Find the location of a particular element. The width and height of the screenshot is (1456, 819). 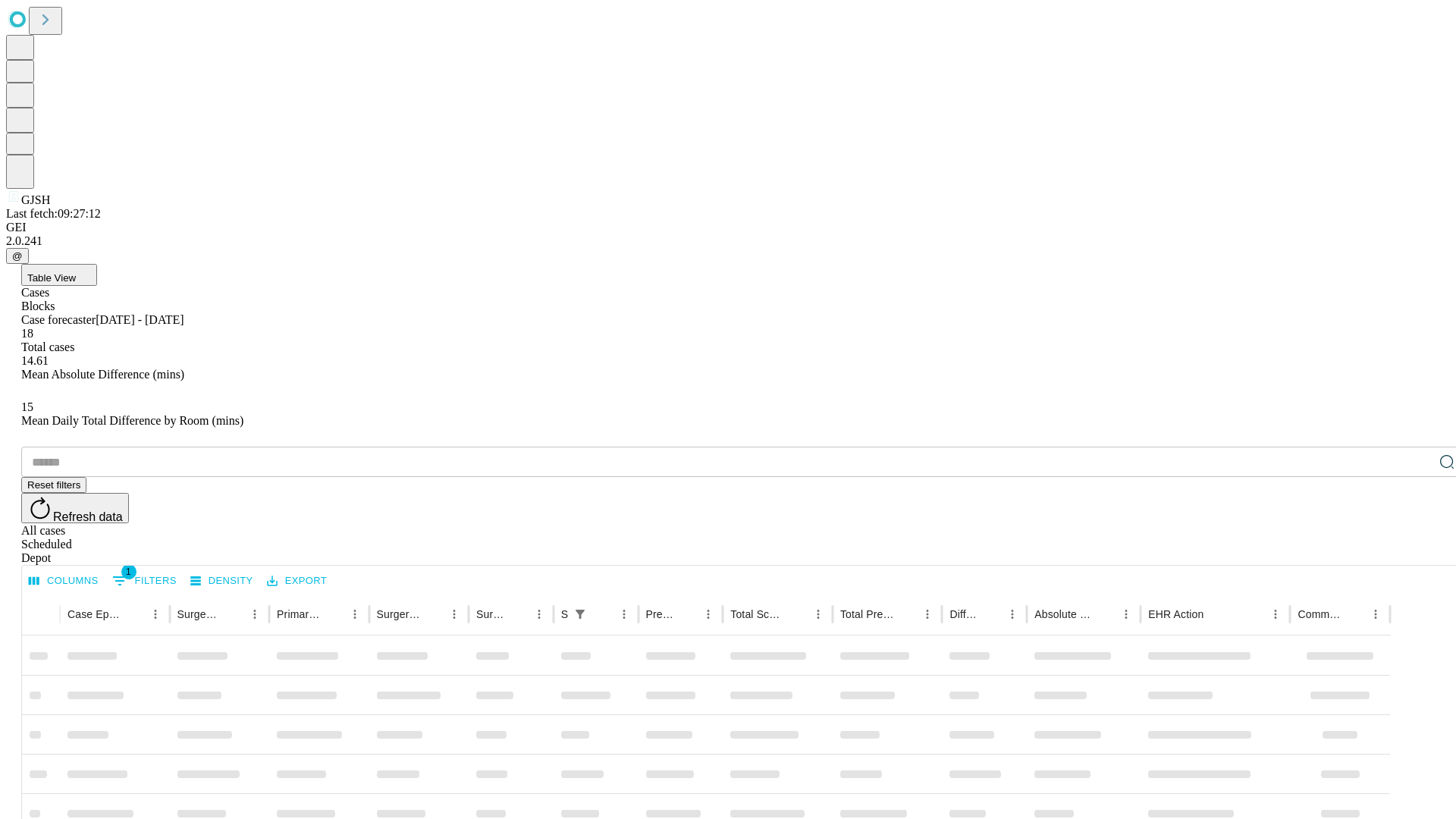

button: Select columns is located at coordinates (64, 581).